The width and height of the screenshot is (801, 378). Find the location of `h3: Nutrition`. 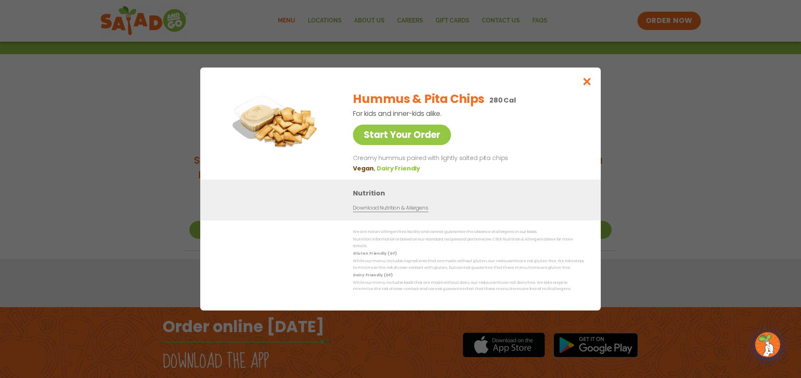

h3: Nutrition is located at coordinates (471, 193).